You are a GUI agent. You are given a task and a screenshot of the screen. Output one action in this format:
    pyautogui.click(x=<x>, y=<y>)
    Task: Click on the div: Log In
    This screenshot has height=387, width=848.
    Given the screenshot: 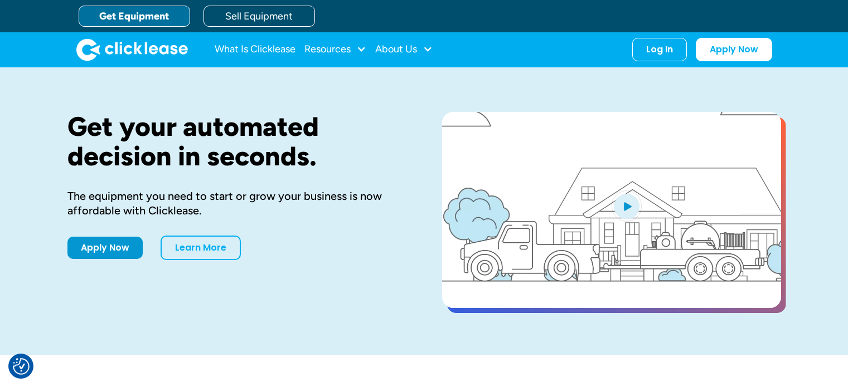 What is the action you would take?
    pyautogui.click(x=659, y=50)
    